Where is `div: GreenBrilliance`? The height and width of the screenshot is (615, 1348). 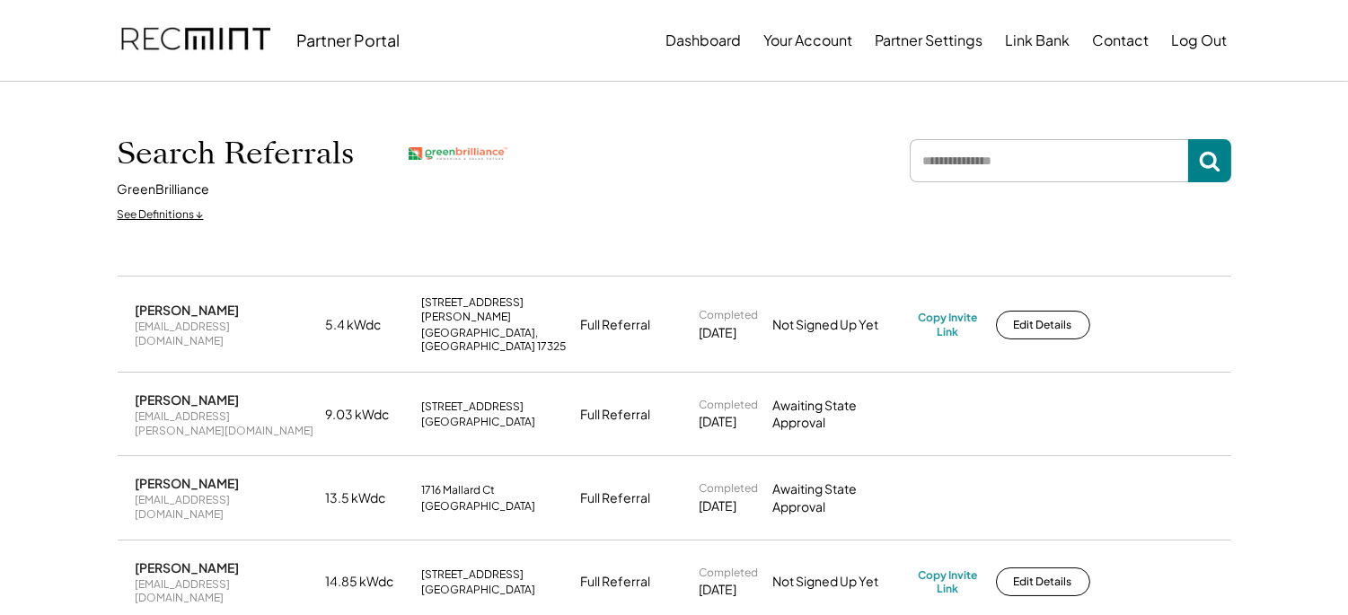
div: GreenBrilliance is located at coordinates (163, 190).